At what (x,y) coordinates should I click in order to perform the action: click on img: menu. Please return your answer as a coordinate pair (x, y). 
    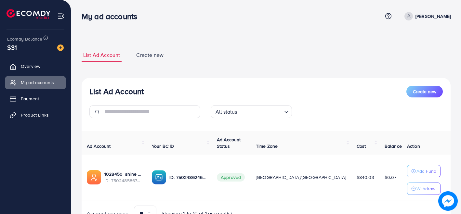
    Looking at the image, I should click on (61, 16).